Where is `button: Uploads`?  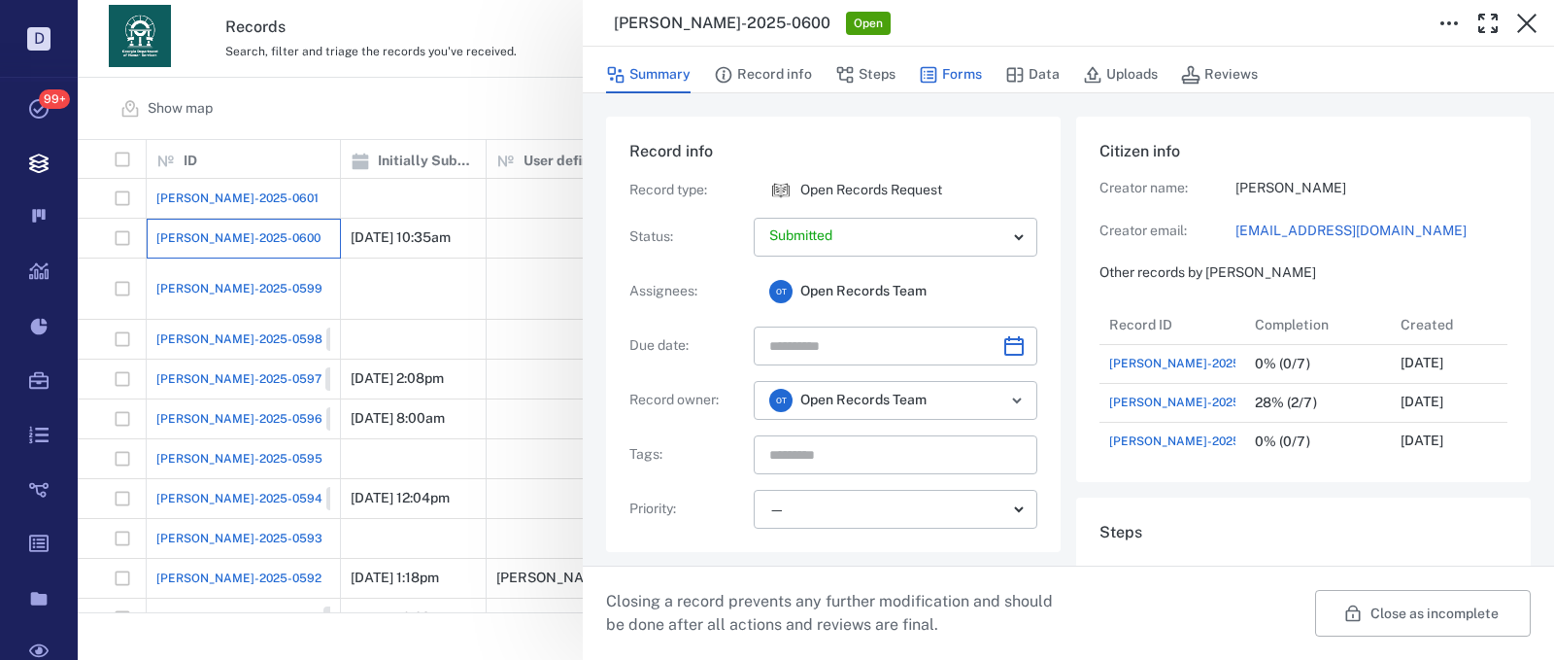
button: Uploads is located at coordinates (1120, 75).